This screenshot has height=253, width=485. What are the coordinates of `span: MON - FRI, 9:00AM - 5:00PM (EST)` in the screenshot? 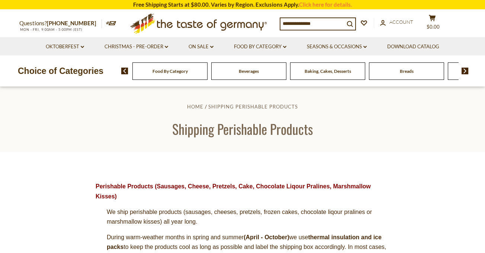 It's located at (51, 29).